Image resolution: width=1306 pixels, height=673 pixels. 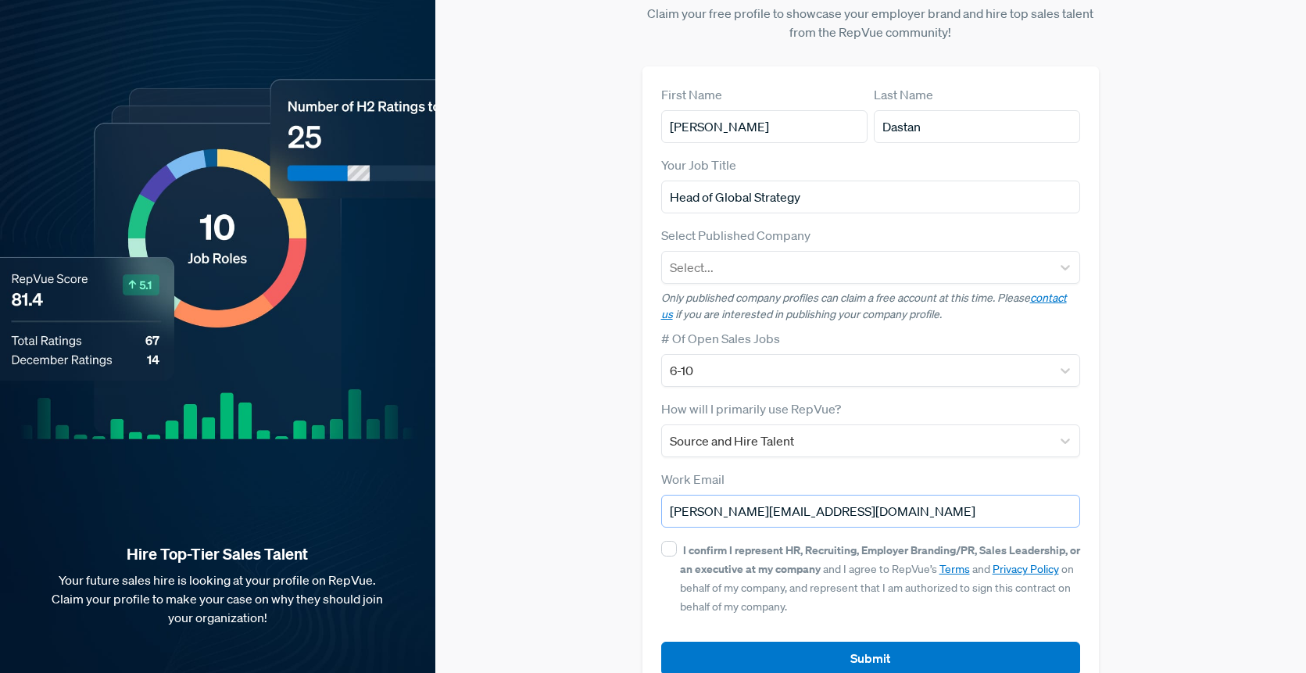 I want to click on input: Email, so click(x=870, y=511).